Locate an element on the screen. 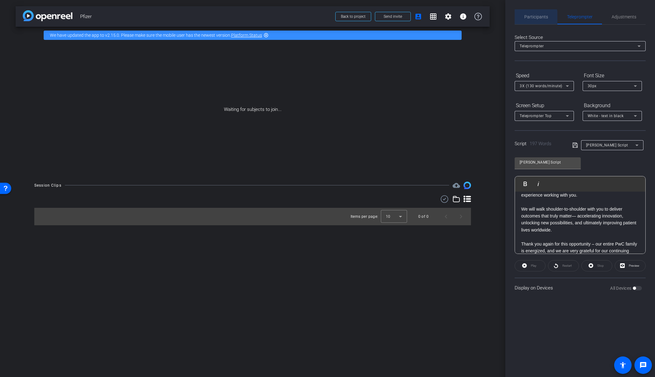 Image resolution: width=655 pixels, height=377 pixels. div: We have updated the app to v2.15.0. Please make sure the mobile user has the newest version. is located at coordinates (253, 35).